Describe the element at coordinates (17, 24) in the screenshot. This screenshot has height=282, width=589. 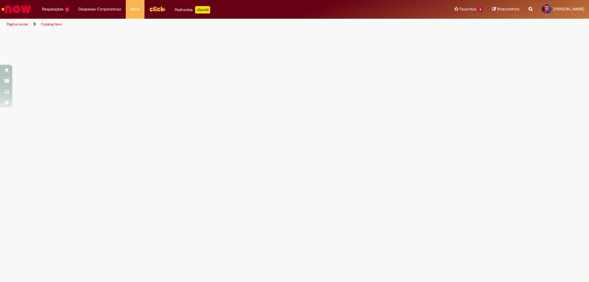
I see `a: Página inicial` at that location.